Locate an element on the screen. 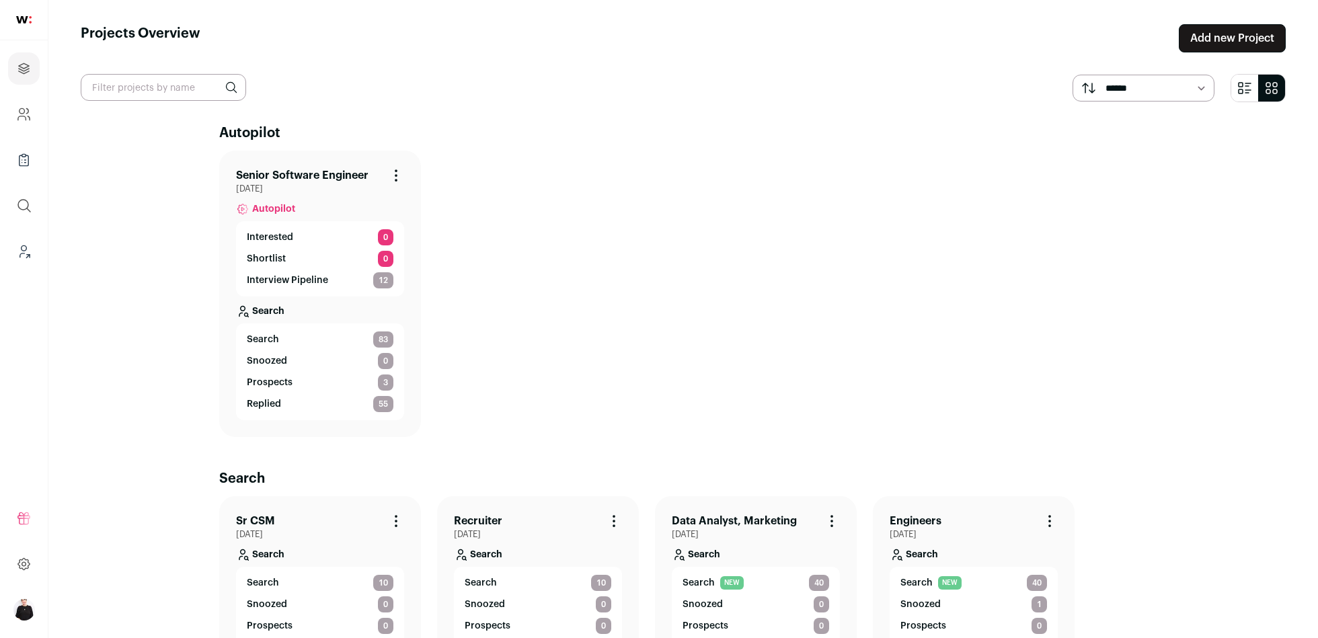 The image size is (1318, 638). img: 9240684-medium_jpg is located at coordinates (24, 610).